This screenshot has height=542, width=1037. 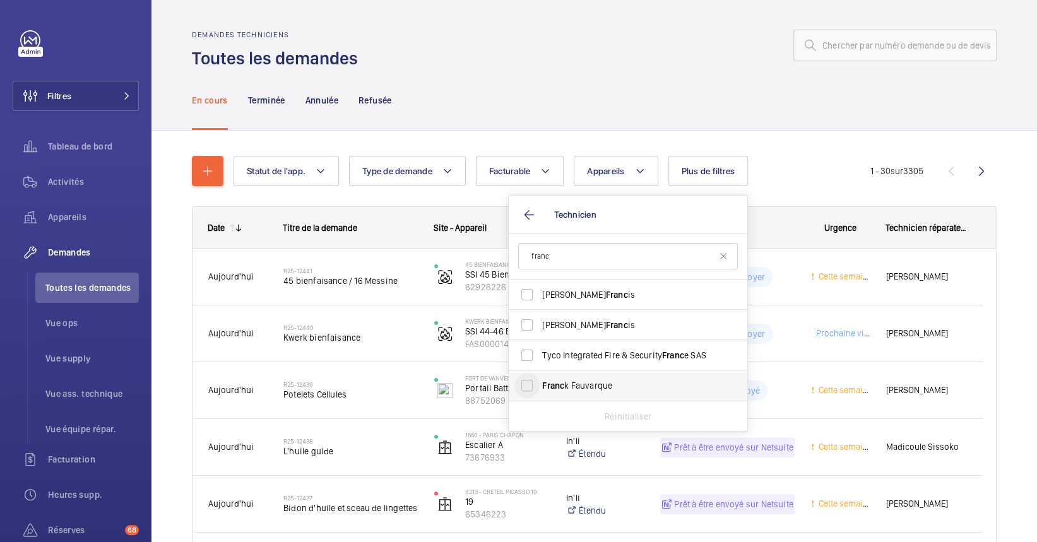 What do you see at coordinates (445, 391) in the screenshot?
I see `img: fighter_door.svg` at bounding box center [445, 391].